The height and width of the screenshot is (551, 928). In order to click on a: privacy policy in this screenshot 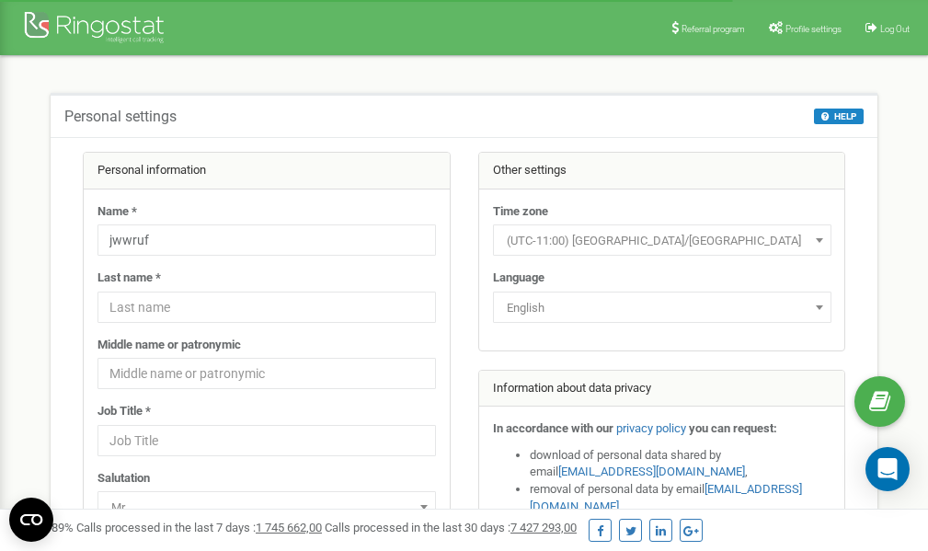, I will do `click(651, 428)`.